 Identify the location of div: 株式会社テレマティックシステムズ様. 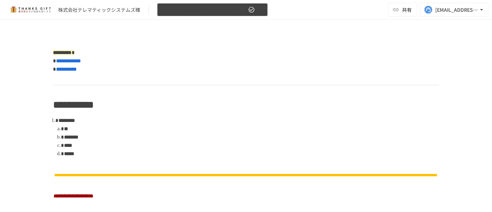
(99, 10).